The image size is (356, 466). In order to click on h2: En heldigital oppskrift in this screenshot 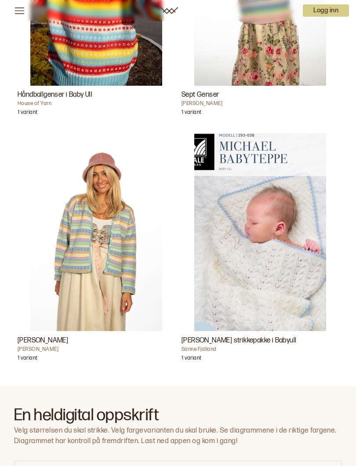, I will do `click(178, 415)`.